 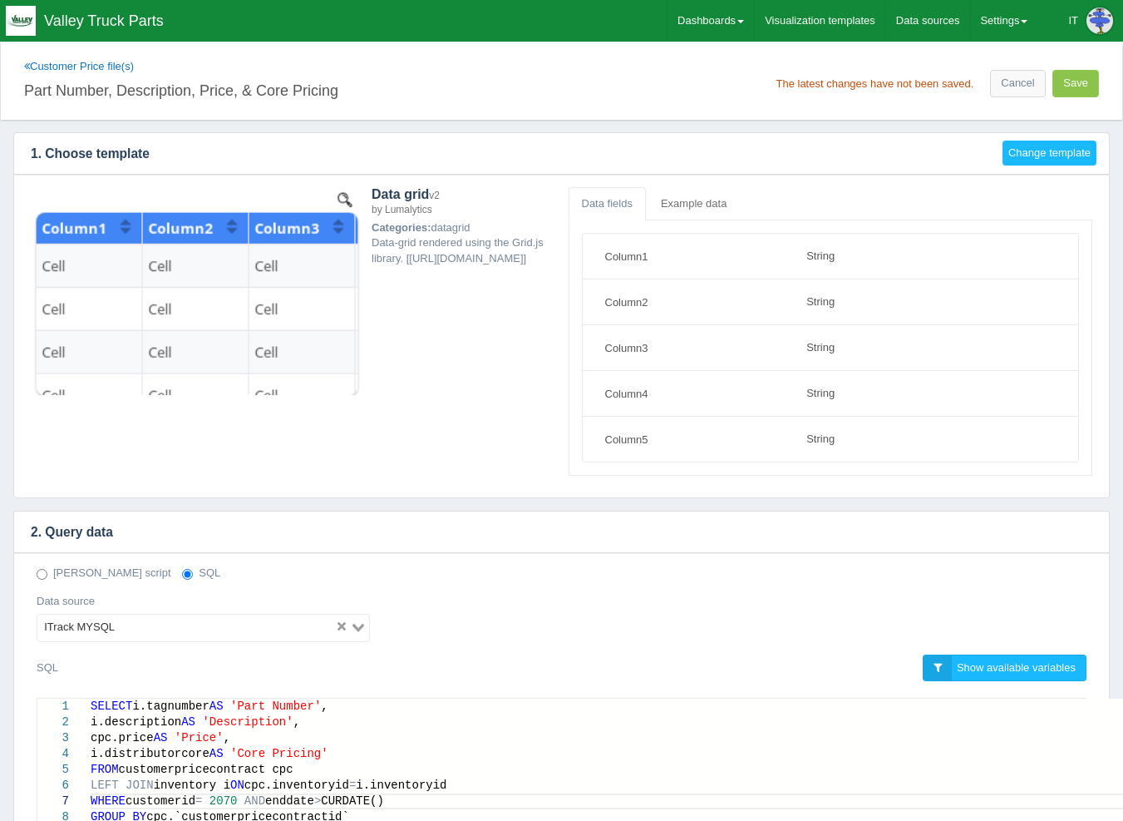 What do you see at coordinates (21, 21) in the screenshot?
I see `img: q1blfpkbivjhsugxdrfq.png` at bounding box center [21, 21].